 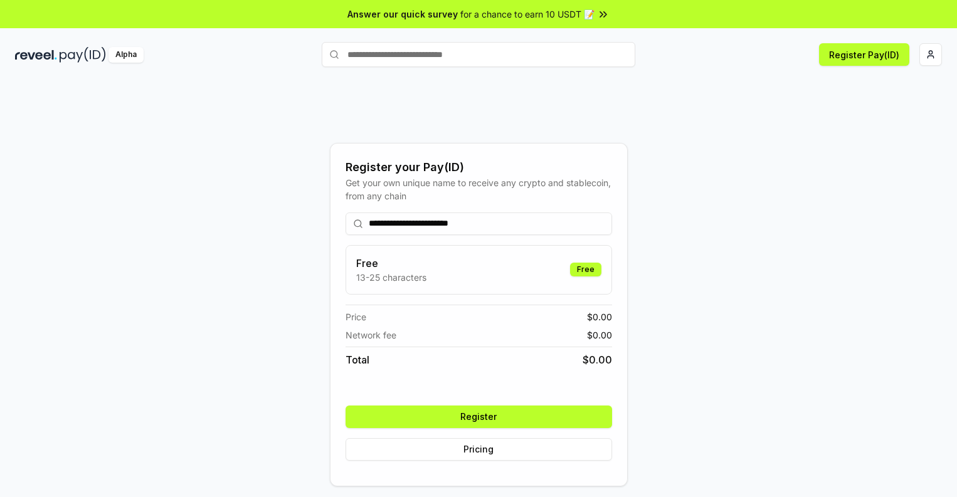 I want to click on button: Pricing, so click(x=478, y=450).